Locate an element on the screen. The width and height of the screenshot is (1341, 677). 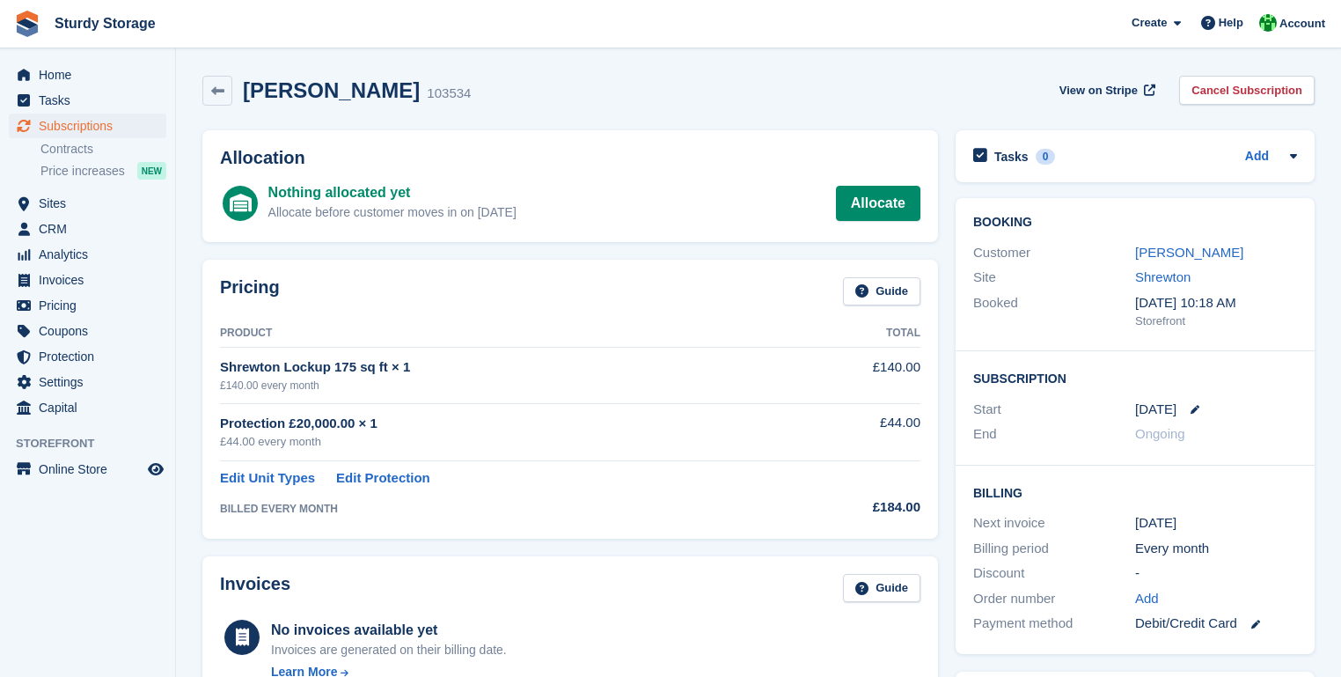
div: Debit/Credit Card is located at coordinates (1216, 623).